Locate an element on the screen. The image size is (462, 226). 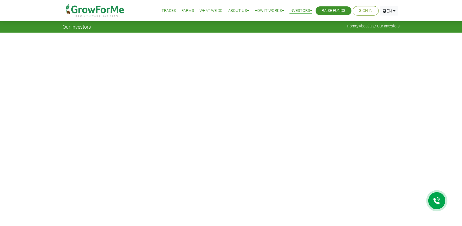
a: Home is located at coordinates (352, 26).